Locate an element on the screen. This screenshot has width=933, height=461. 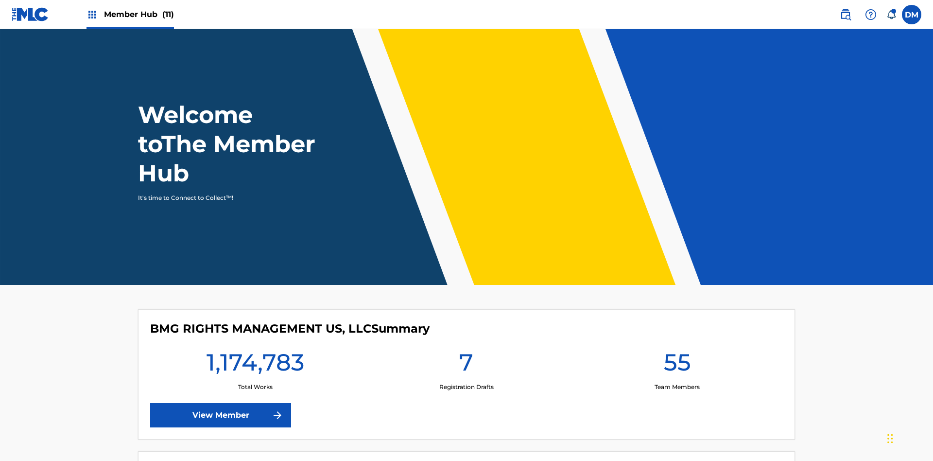
span: (11) is located at coordinates (168, 14).